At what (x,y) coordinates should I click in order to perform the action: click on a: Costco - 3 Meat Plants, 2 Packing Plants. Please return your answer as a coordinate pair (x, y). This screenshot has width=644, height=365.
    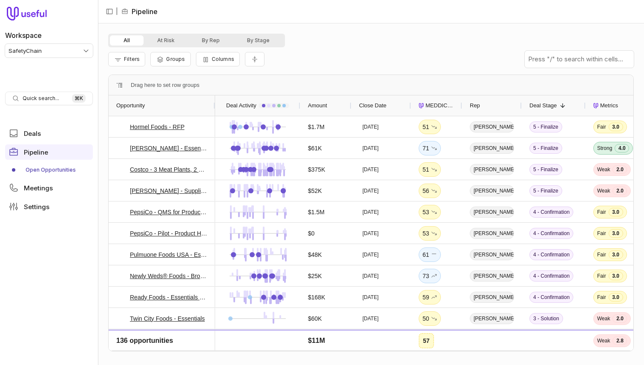
    Looking at the image, I should click on (169, 169).